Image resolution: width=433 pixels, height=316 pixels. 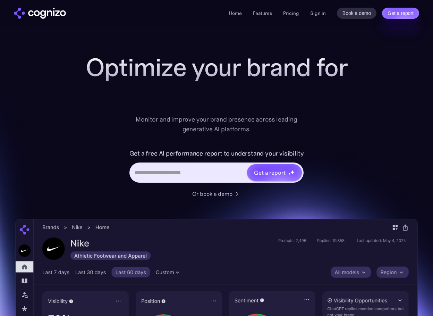 What do you see at coordinates (40, 13) in the screenshot?
I see `a: home` at bounding box center [40, 13].